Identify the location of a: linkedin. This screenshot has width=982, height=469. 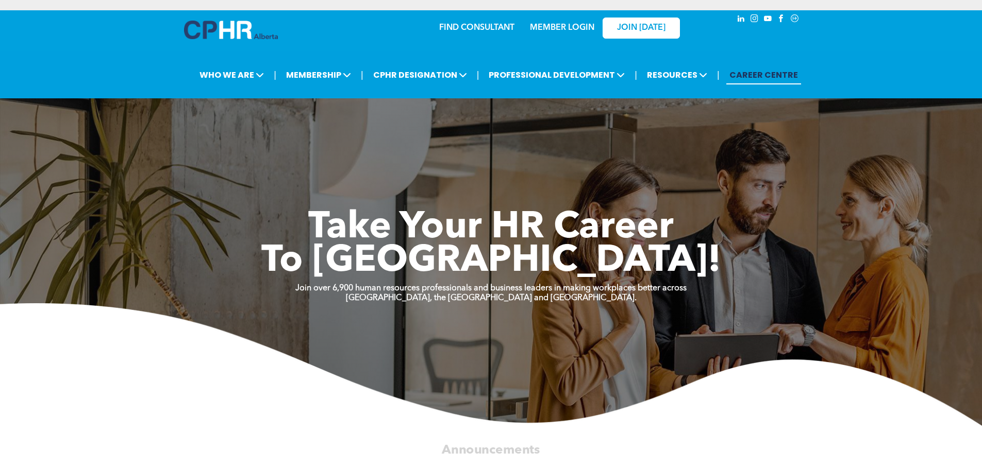
(741, 20).